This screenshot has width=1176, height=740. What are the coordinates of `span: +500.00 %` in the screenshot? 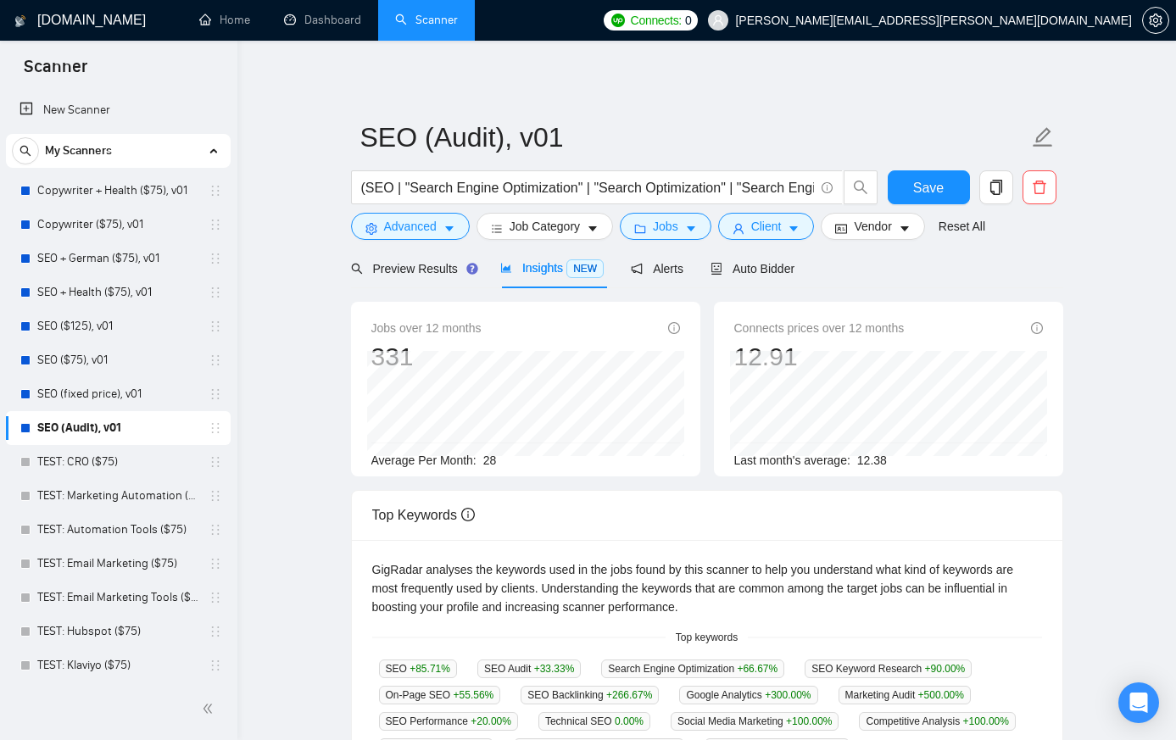 It's located at (941, 695).